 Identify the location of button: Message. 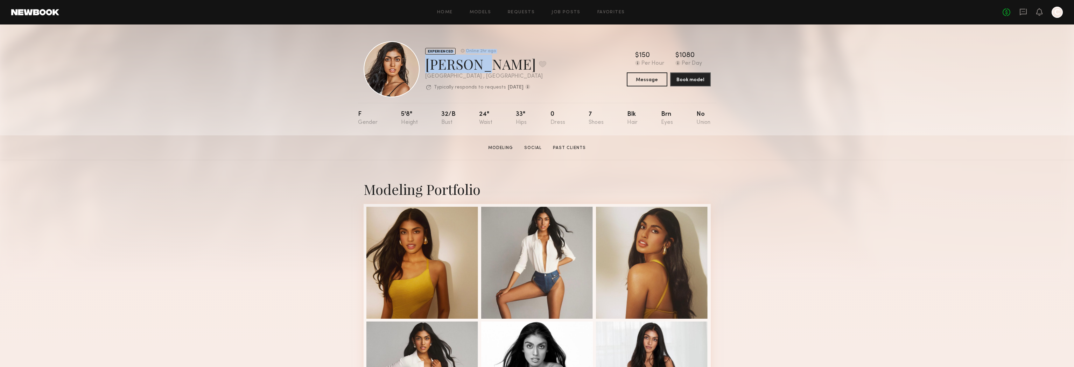
(647, 79).